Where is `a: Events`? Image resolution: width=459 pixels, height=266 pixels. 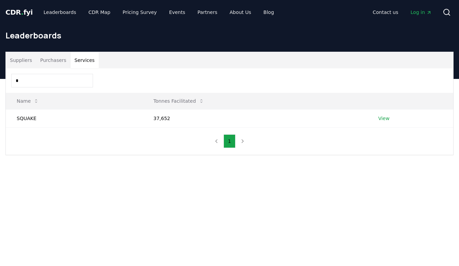
a: Events is located at coordinates (177, 12).